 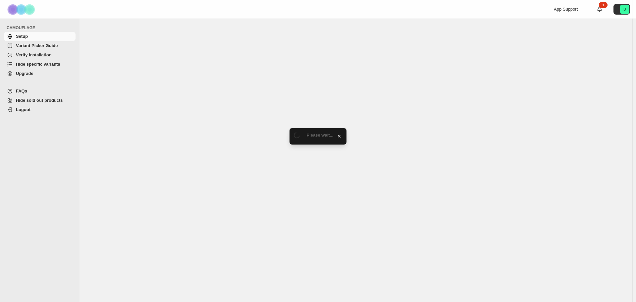 I want to click on span: Upgrade, so click(x=25, y=73).